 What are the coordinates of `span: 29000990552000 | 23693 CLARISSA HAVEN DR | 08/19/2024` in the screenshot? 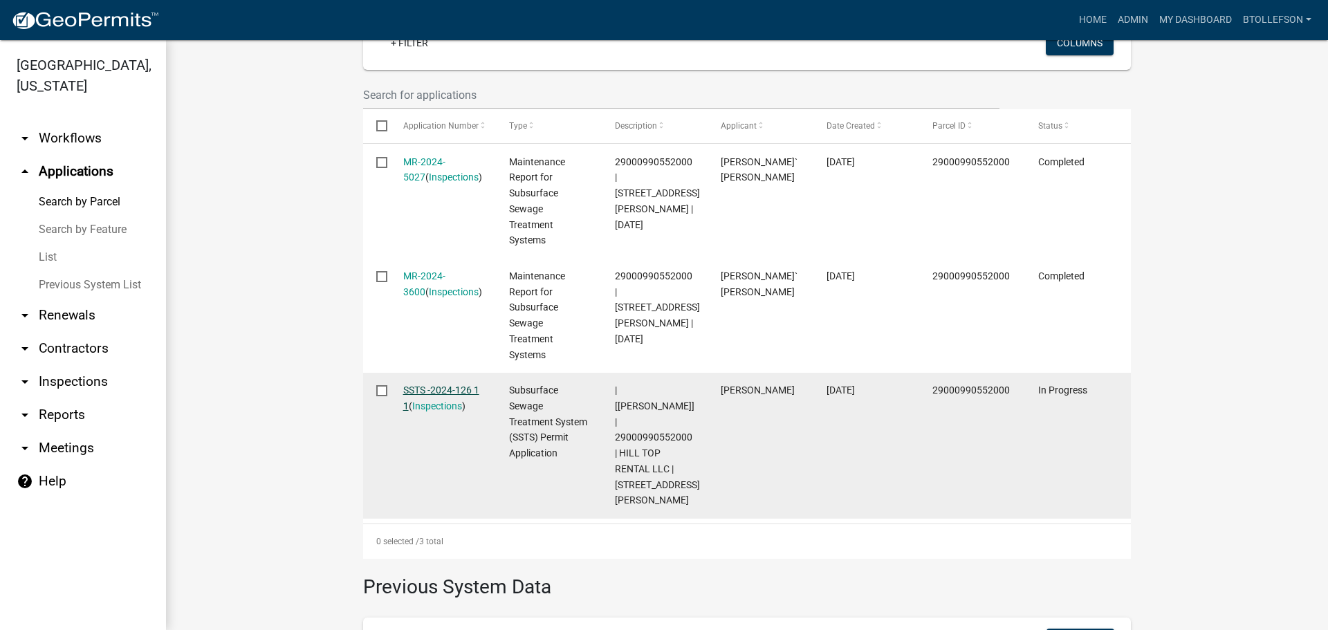 It's located at (657, 193).